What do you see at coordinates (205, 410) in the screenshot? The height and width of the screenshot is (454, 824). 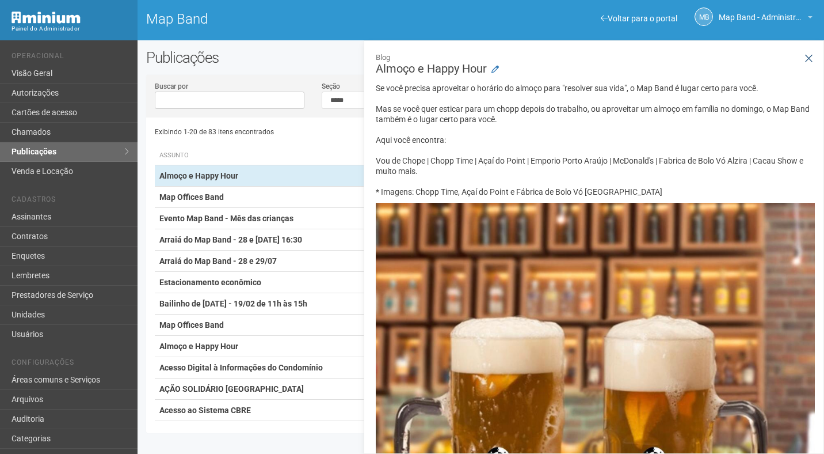 I see `strong: Acesso ao Sistema CBRE` at bounding box center [205, 410].